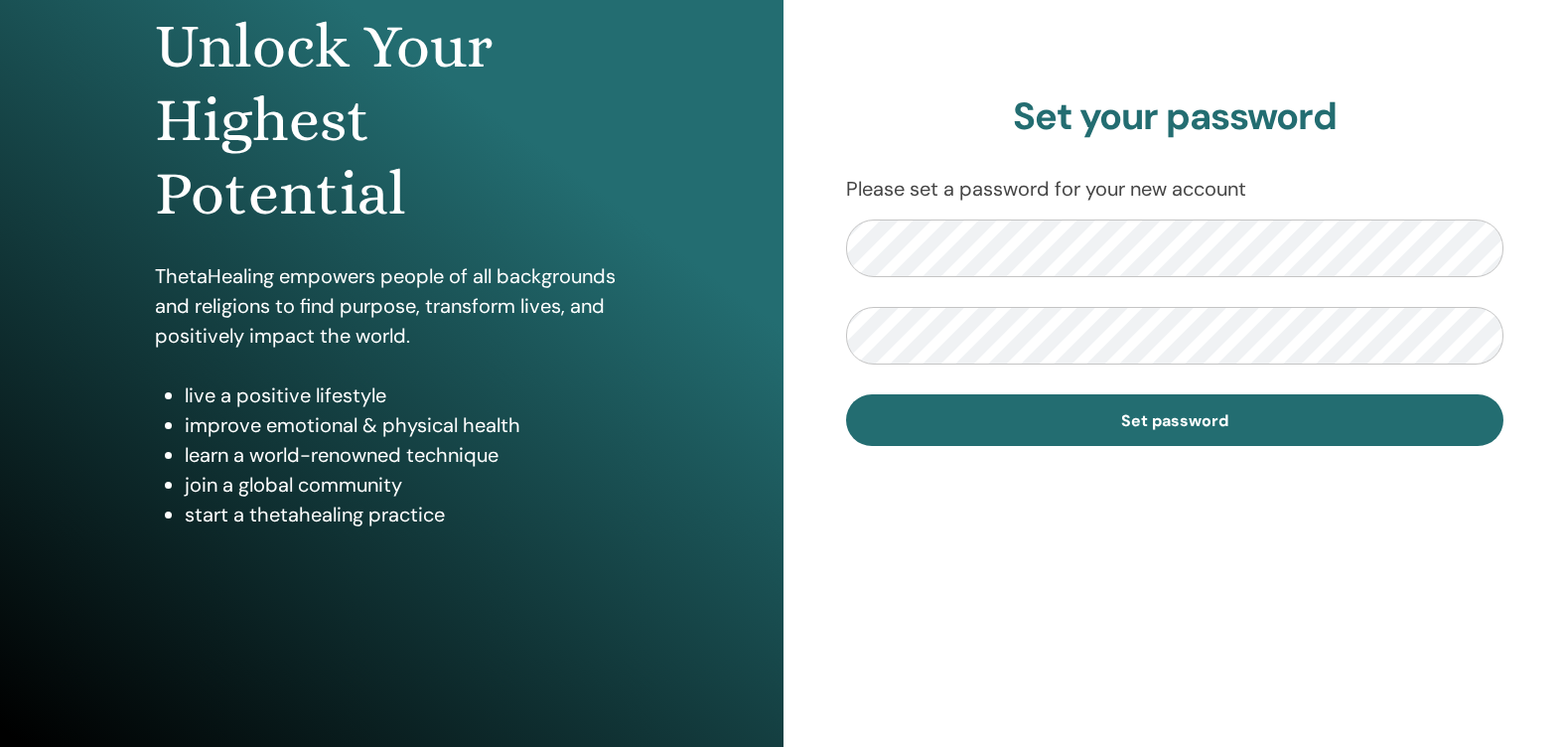 Image resolution: width=1566 pixels, height=747 pixels. I want to click on button: Set password, so click(1175, 420).